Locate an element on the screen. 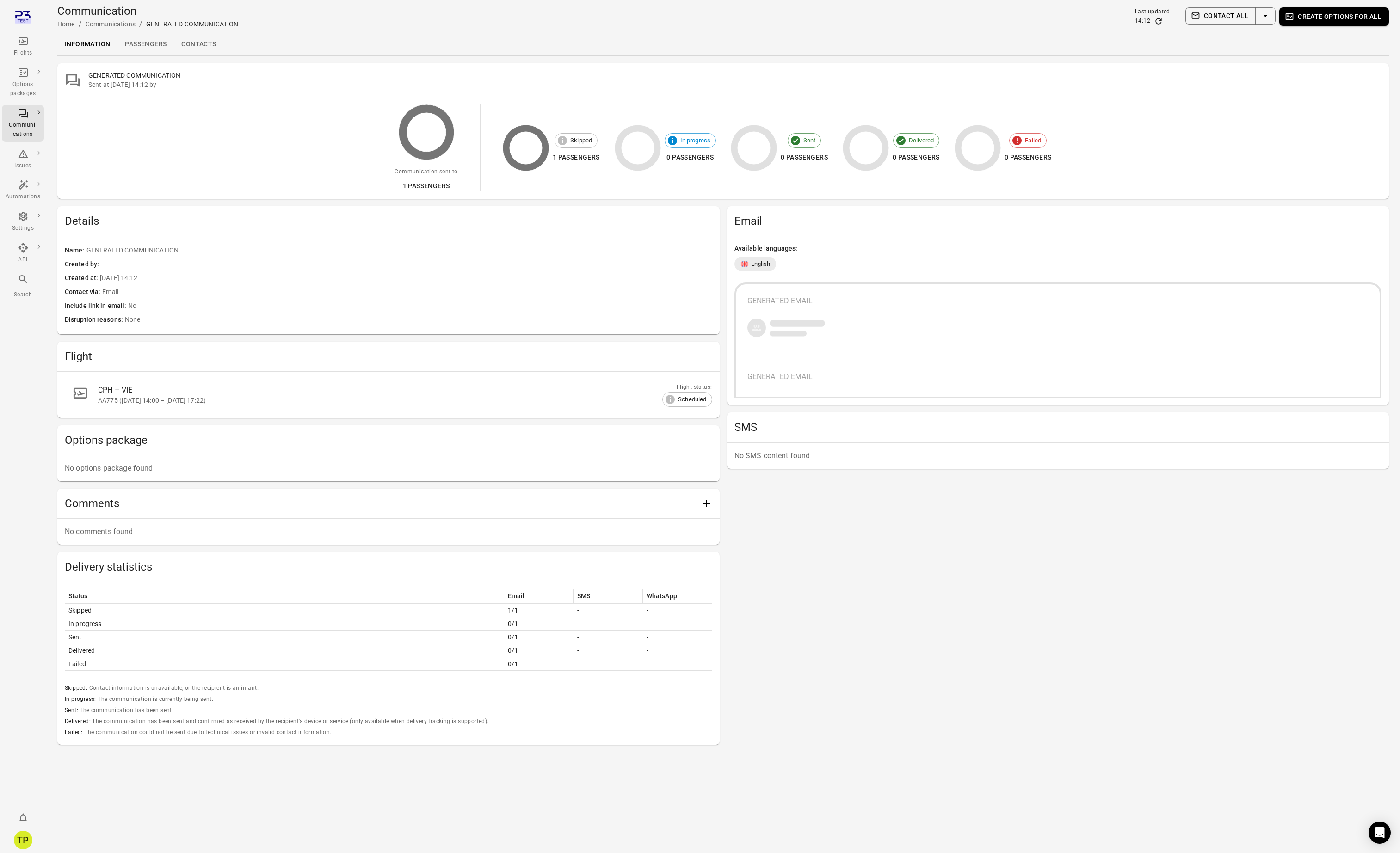  a: Options packages is located at coordinates (23, 83).